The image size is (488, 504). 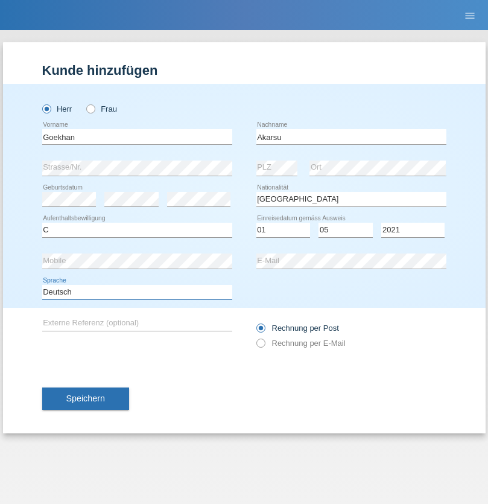 I want to click on input: Rechnung per Post, so click(x=260, y=331).